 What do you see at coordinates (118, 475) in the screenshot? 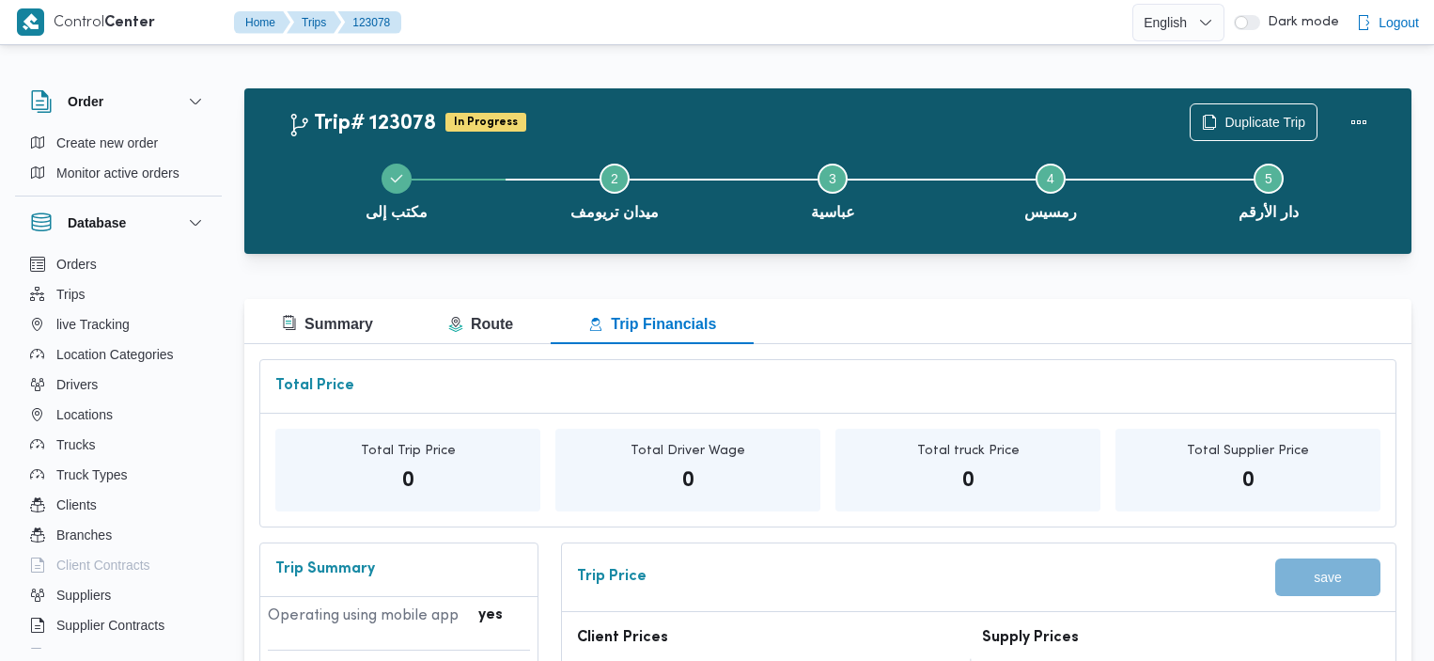
I see `button: Truck Types` at bounding box center [118, 475].